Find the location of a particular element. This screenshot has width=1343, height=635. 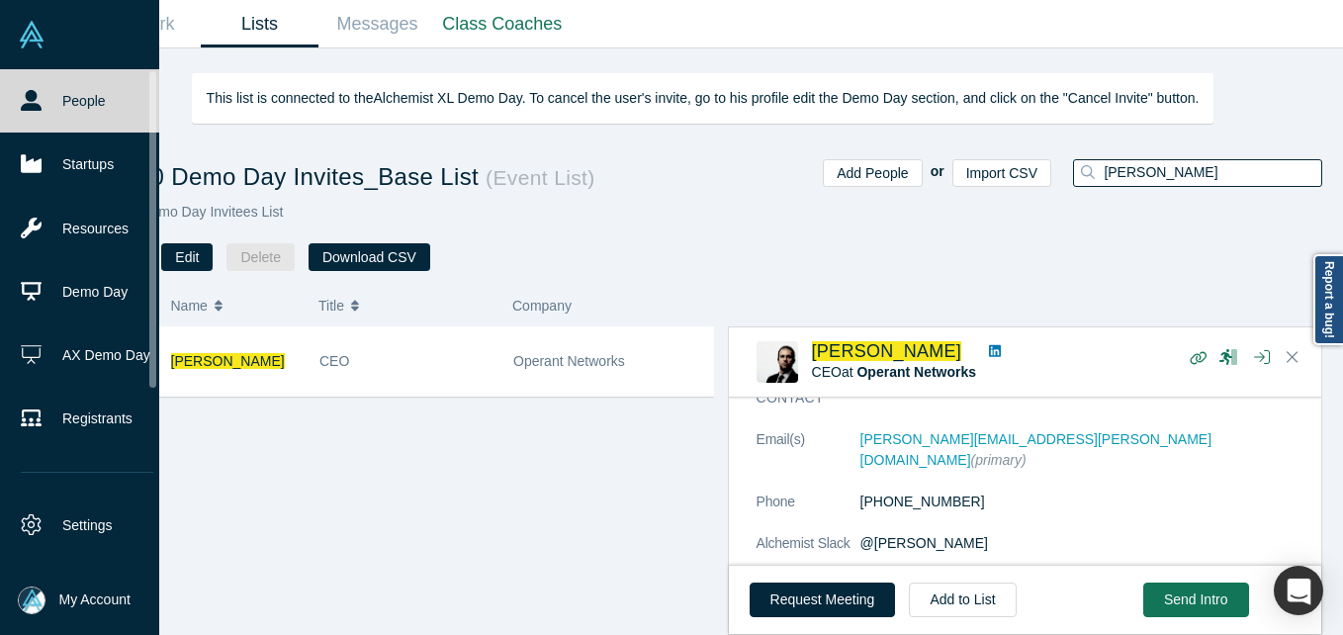

a: Class Coaches is located at coordinates (502, 24).